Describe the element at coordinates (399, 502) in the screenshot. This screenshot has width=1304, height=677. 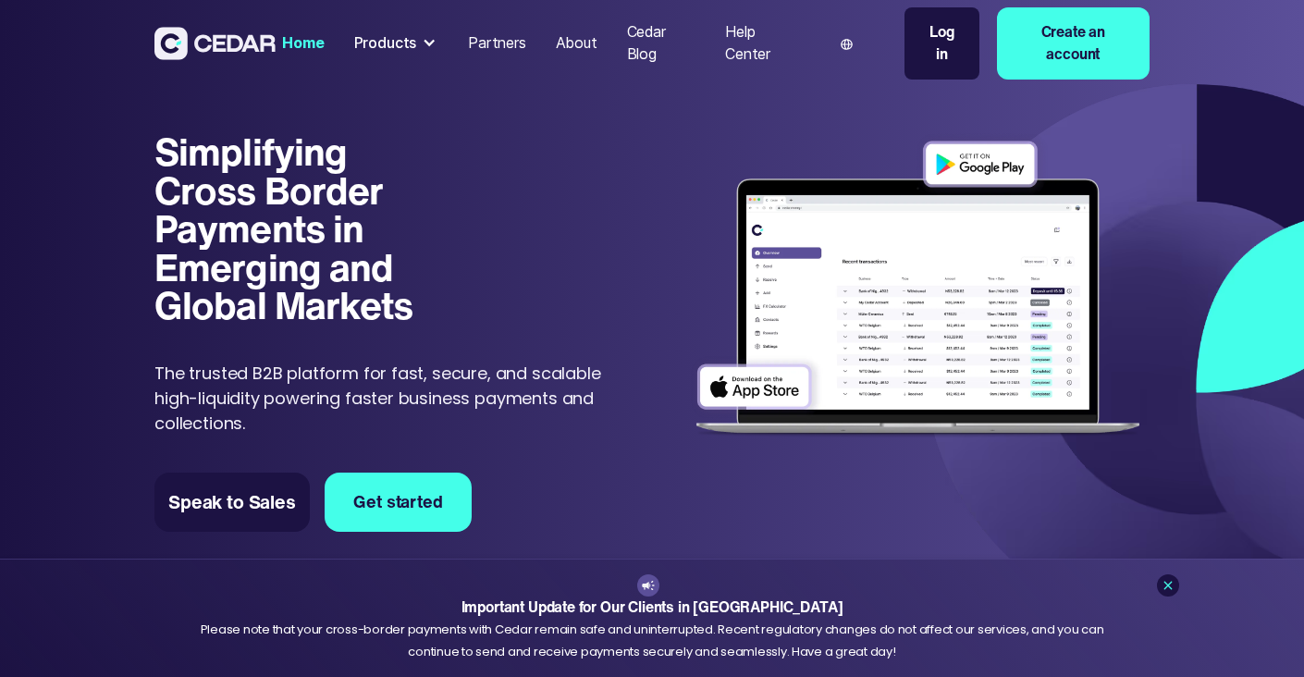
I see `a: Get started` at that location.